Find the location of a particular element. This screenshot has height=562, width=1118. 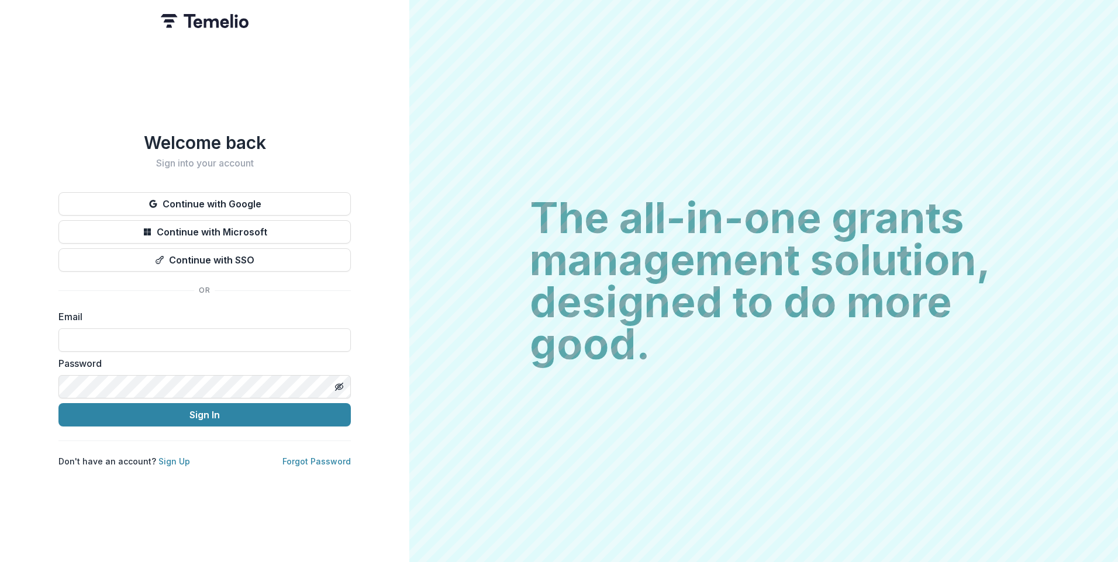

button: Toggle password visibility is located at coordinates (339, 387).